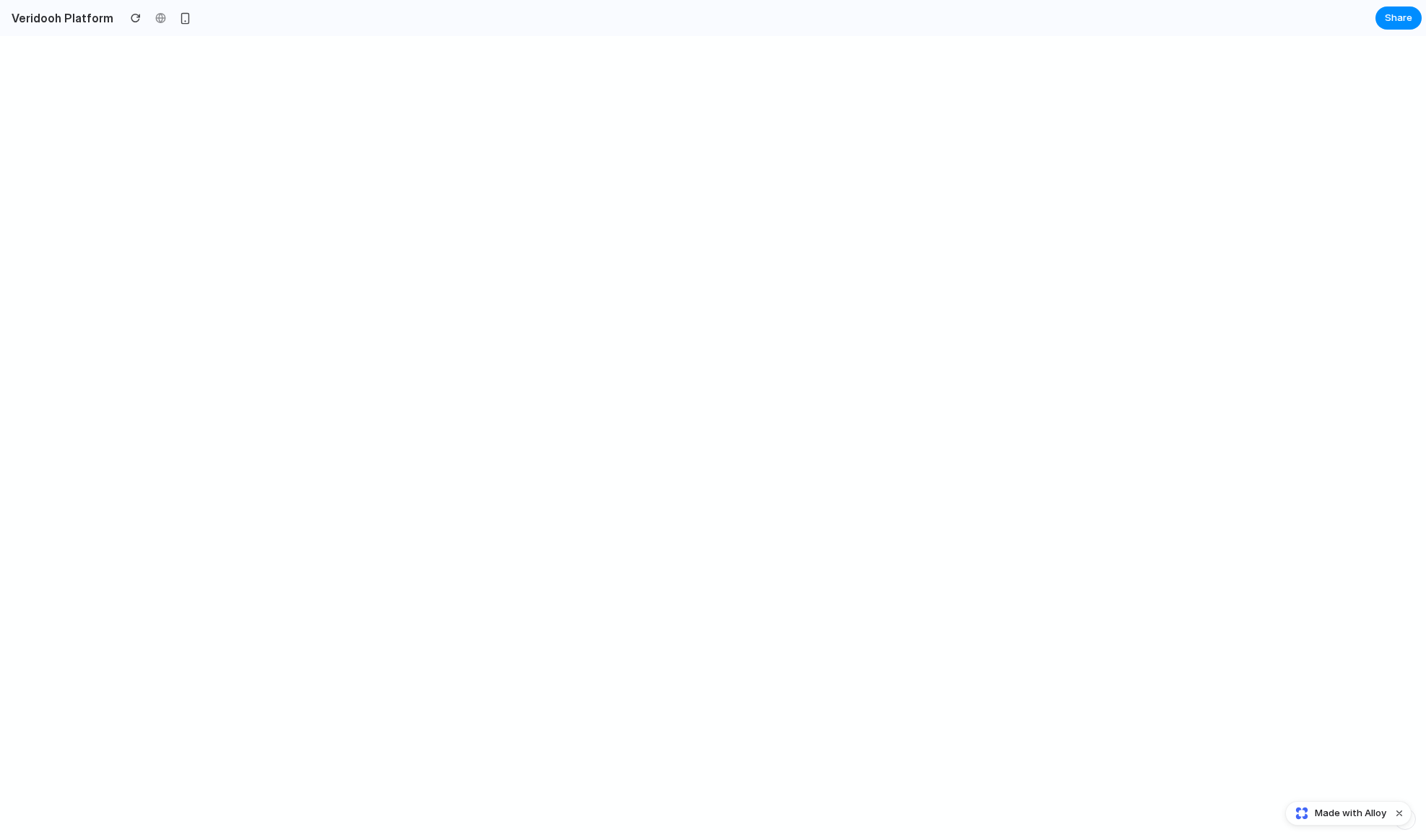 This screenshot has height=840, width=1426. I want to click on a: Made with Alloy, so click(1337, 814).